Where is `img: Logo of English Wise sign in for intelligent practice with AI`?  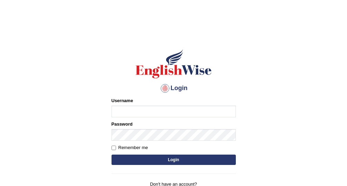 img: Logo of English Wise sign in for intelligent practice with AI is located at coordinates (174, 64).